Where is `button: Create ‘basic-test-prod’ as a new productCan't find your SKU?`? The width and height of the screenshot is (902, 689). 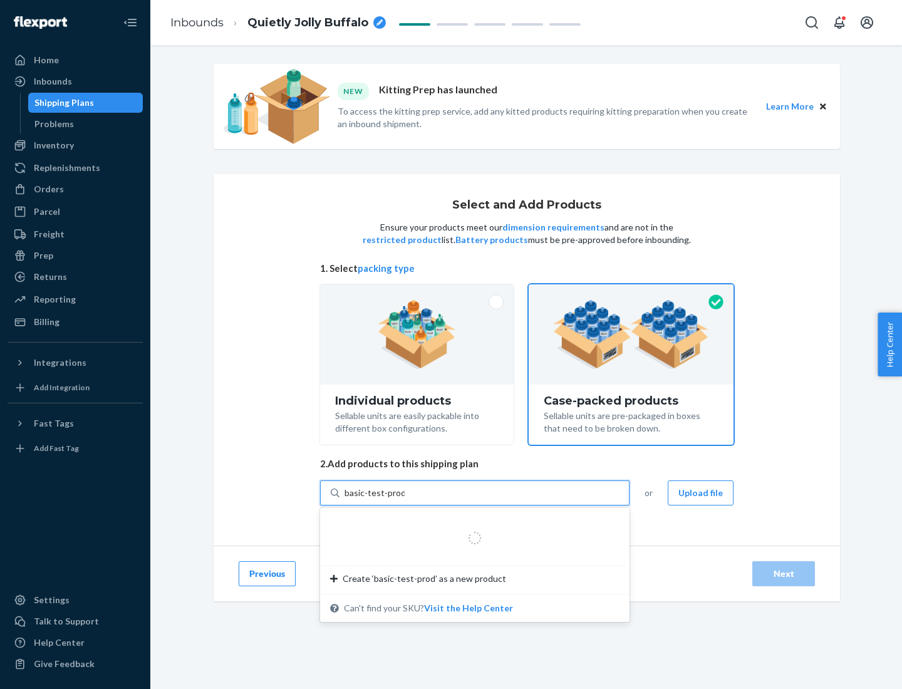 button: Create ‘basic-test-prod’ as a new productCan't find your SKU? is located at coordinates (468, 608).